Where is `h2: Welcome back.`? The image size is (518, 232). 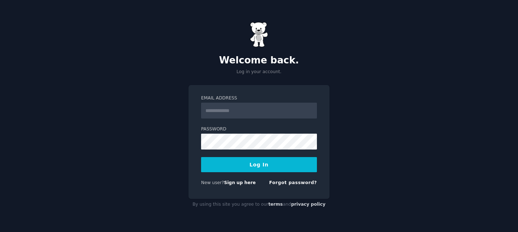 h2: Welcome back. is located at coordinates (259, 60).